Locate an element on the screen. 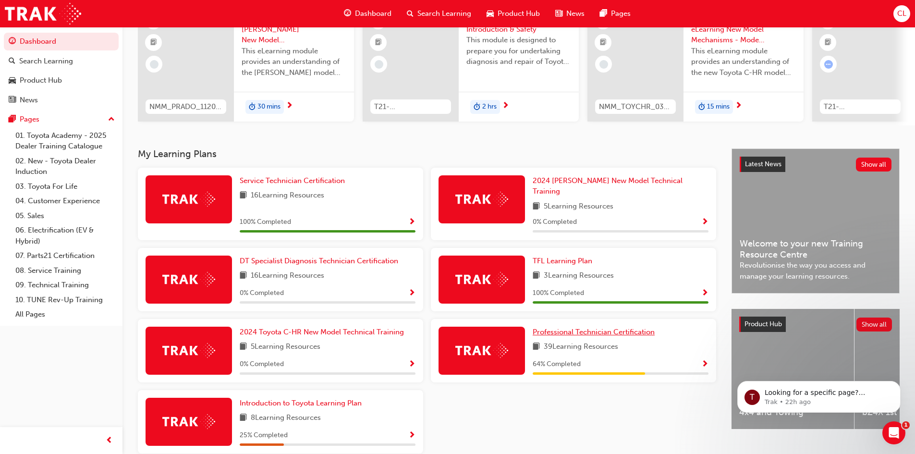  span: TFL Learning Plan is located at coordinates (562, 261).